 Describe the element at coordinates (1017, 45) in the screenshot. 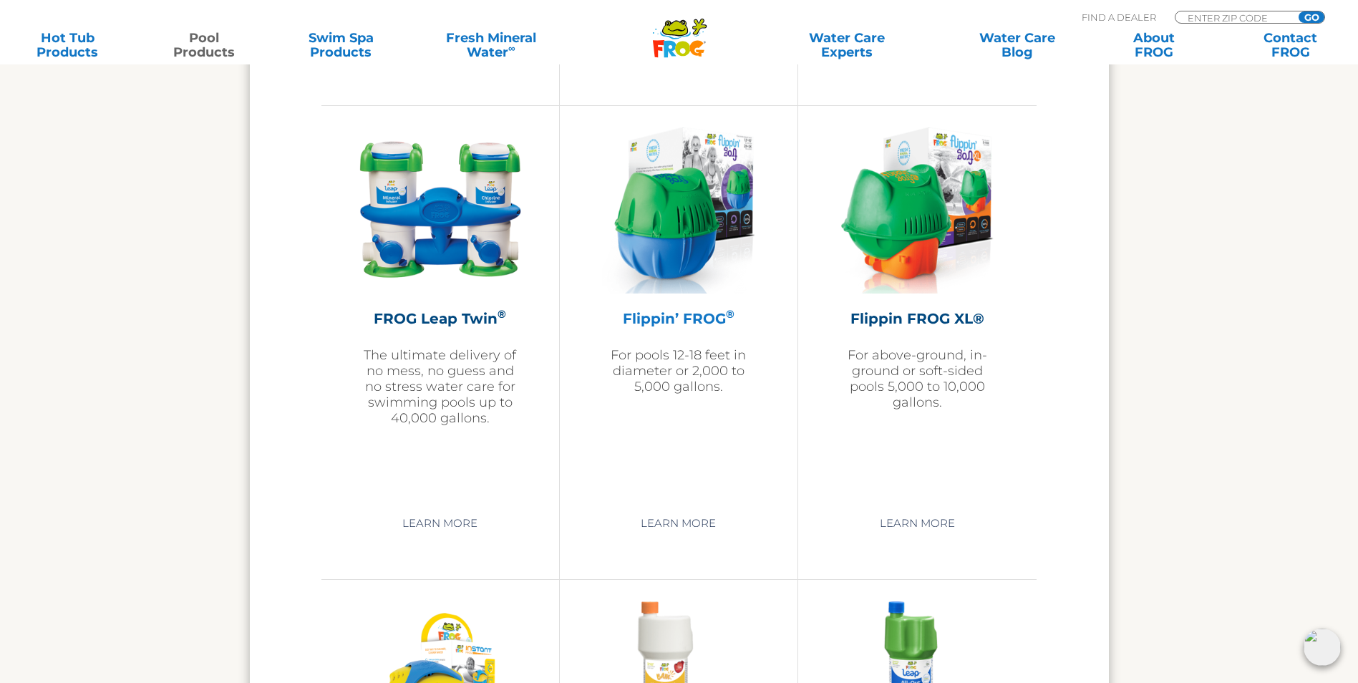

I see `a: Water CareBlog` at that location.